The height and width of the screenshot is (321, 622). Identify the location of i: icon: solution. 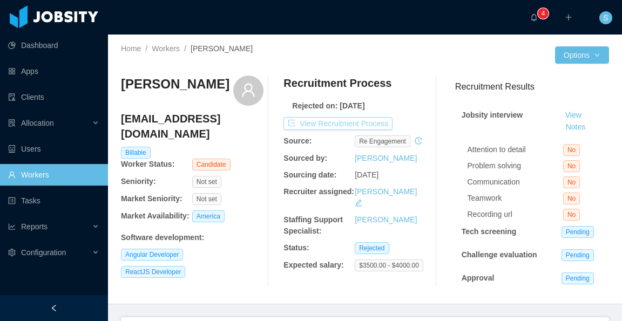
(12, 123).